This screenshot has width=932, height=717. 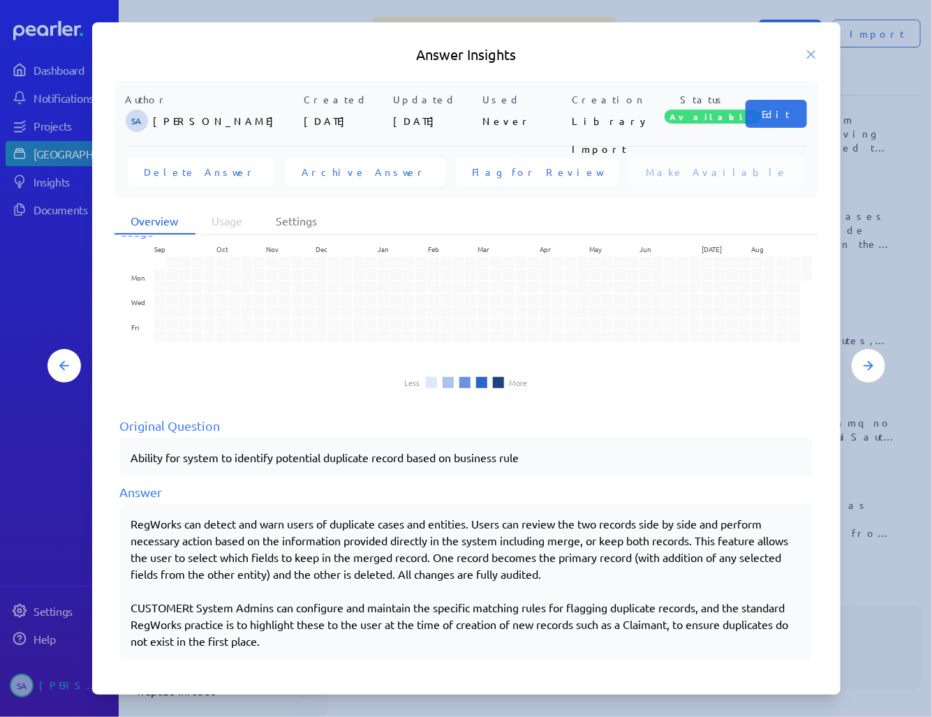 I want to click on text: Jun, so click(x=644, y=249).